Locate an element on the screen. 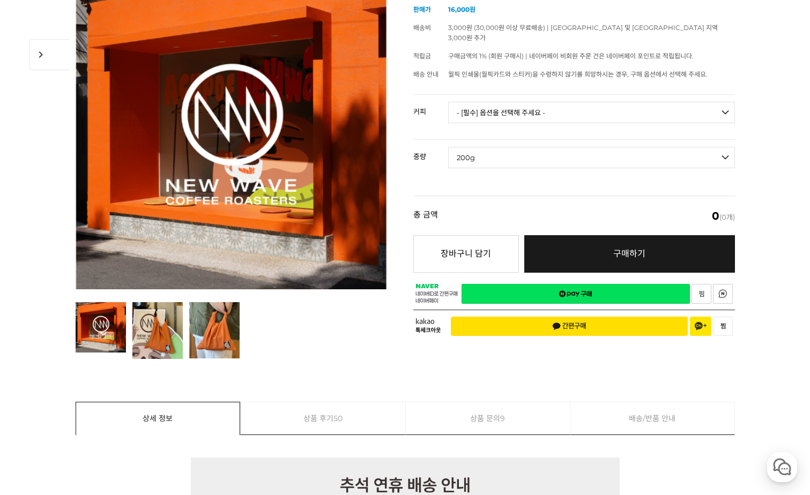 This screenshot has height=495, width=810. span: 월픽 인쇄물(월픽카드와 스티커)을 수령하지 않기를 희망하시는 경우, 구매 옵션에서 선택해 주세요. is located at coordinates (578, 74).